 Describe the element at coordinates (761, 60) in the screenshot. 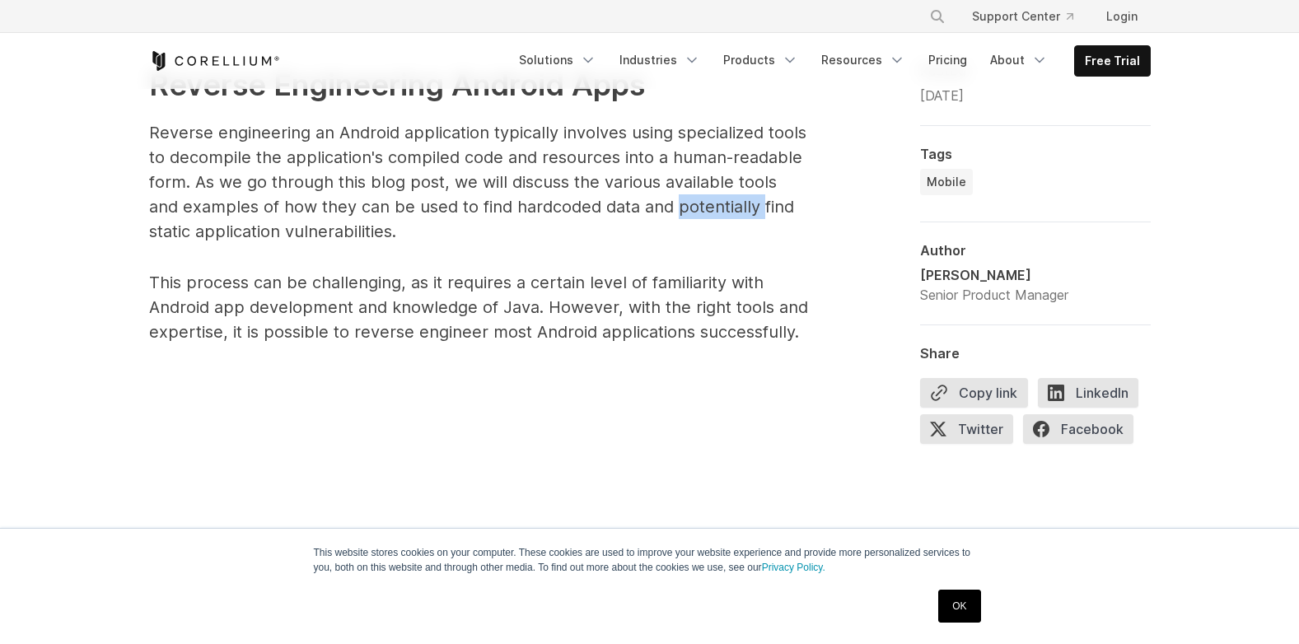

I see `a: Products` at that location.